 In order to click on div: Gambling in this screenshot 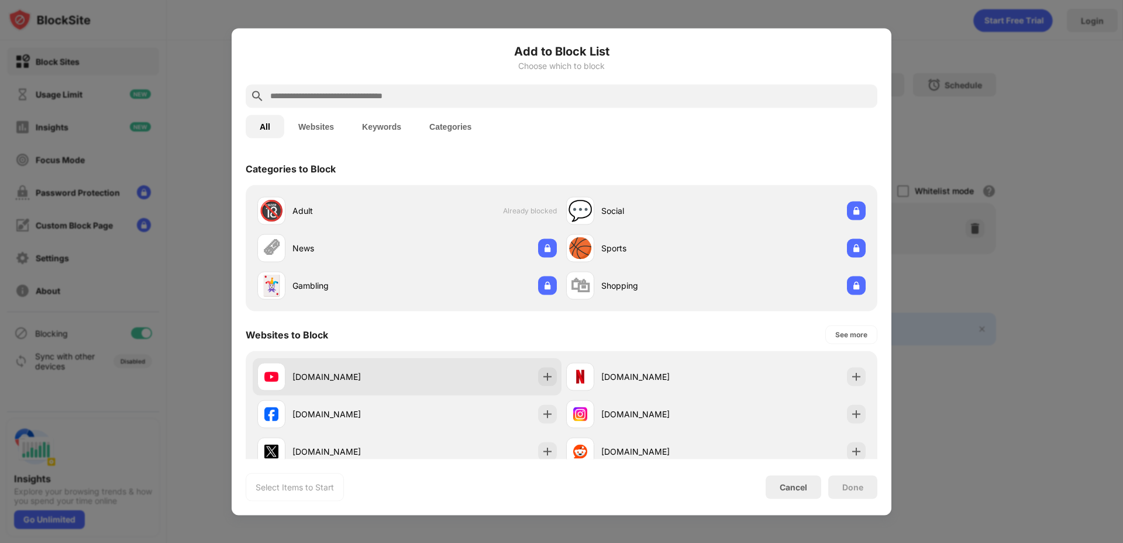, I will do `click(350, 285)`.